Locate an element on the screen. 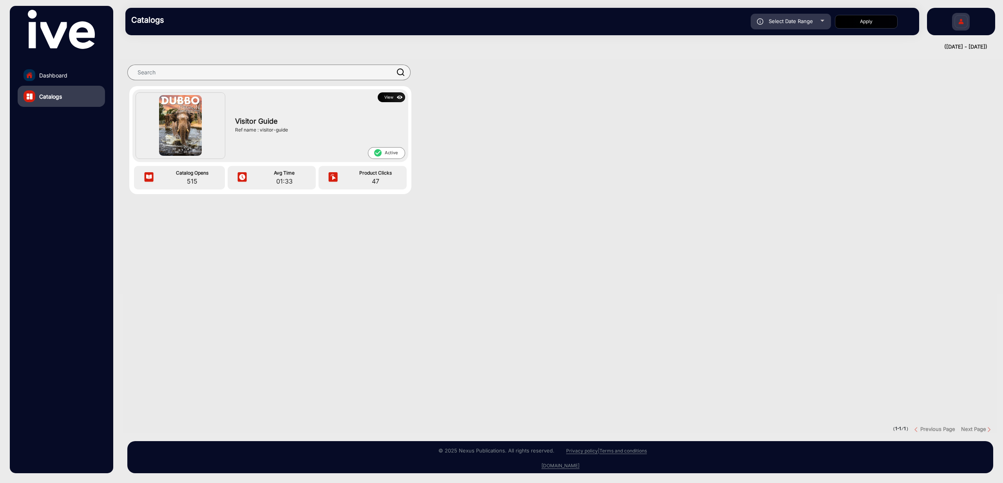 This screenshot has height=483, width=1003. span: 515 is located at coordinates (192, 181).